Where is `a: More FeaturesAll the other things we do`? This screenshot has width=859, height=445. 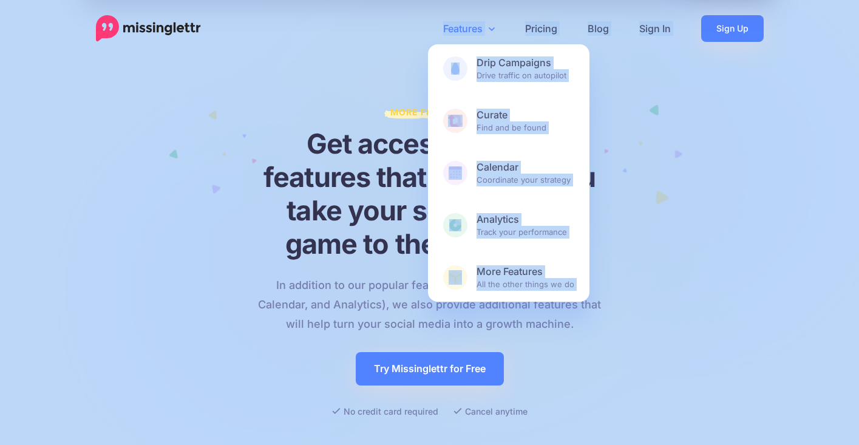
a: More FeaturesAll the other things we do is located at coordinates (509, 277).